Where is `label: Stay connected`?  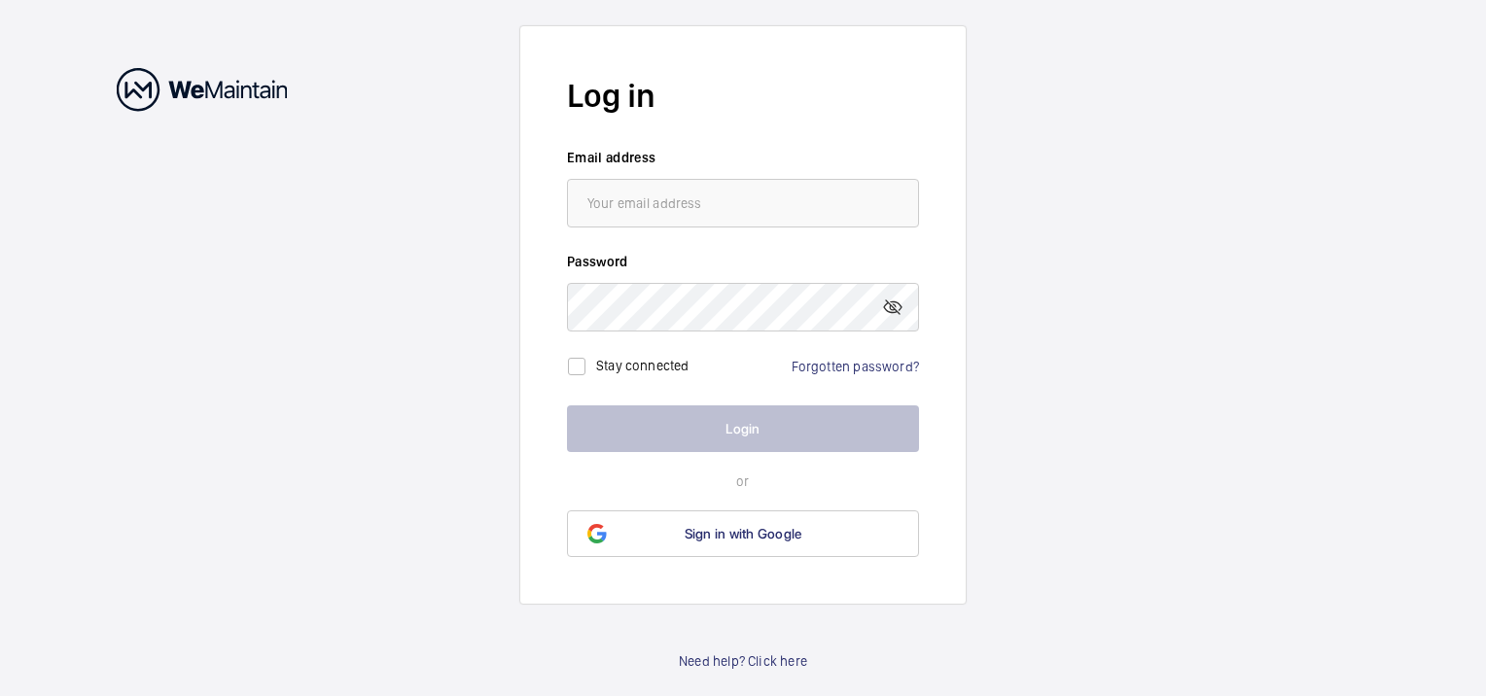
label: Stay connected is located at coordinates (643, 366).